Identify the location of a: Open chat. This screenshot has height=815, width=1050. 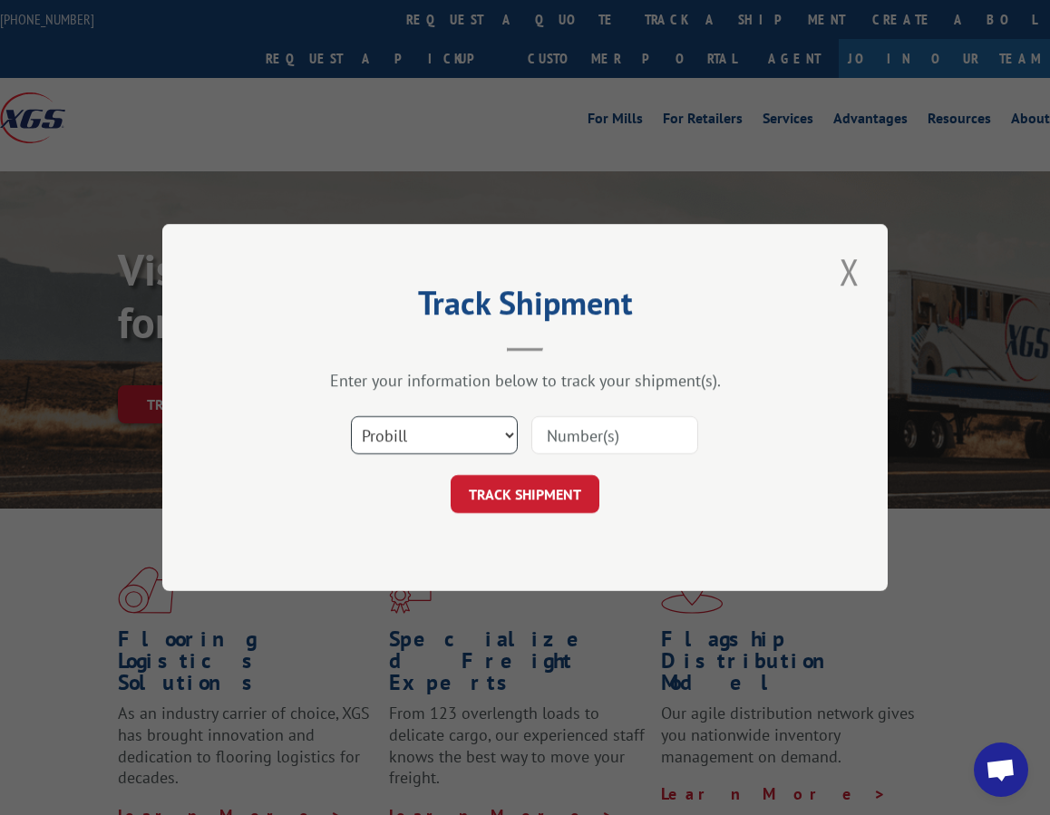
(1001, 770).